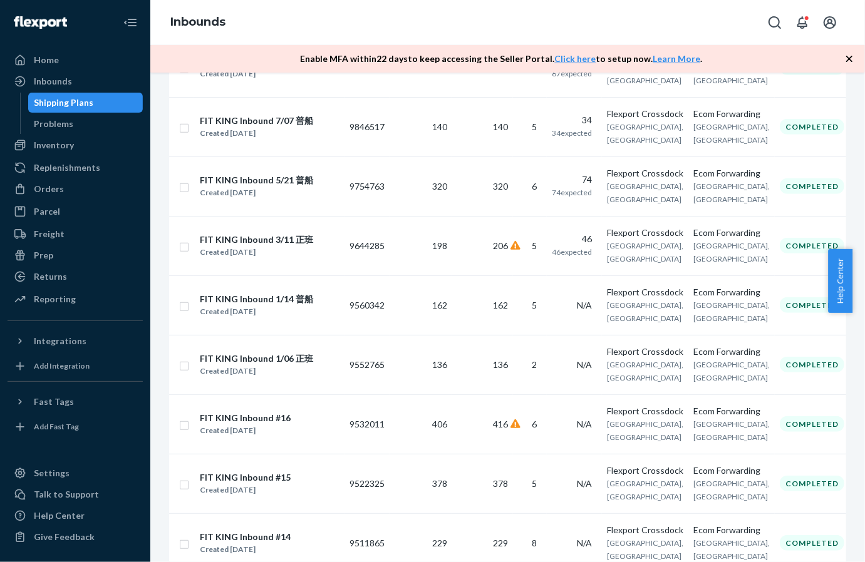  I want to click on span: 74 expected, so click(572, 192).